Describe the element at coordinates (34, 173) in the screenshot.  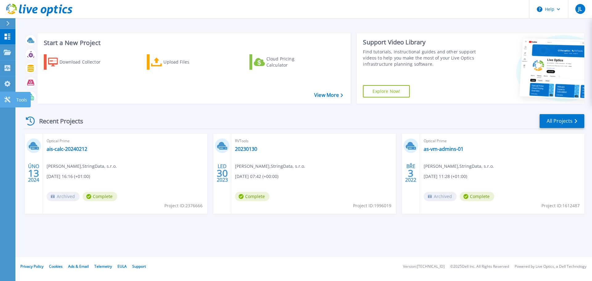
I see `span: 13` at that location.